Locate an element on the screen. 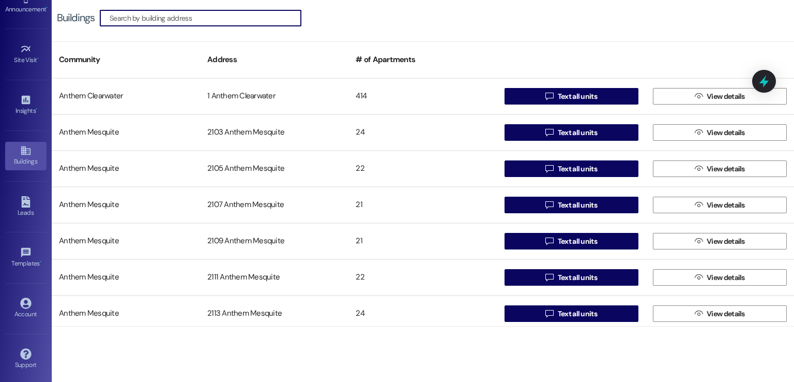 This screenshot has height=382, width=794. div: 414 is located at coordinates (423, 96).